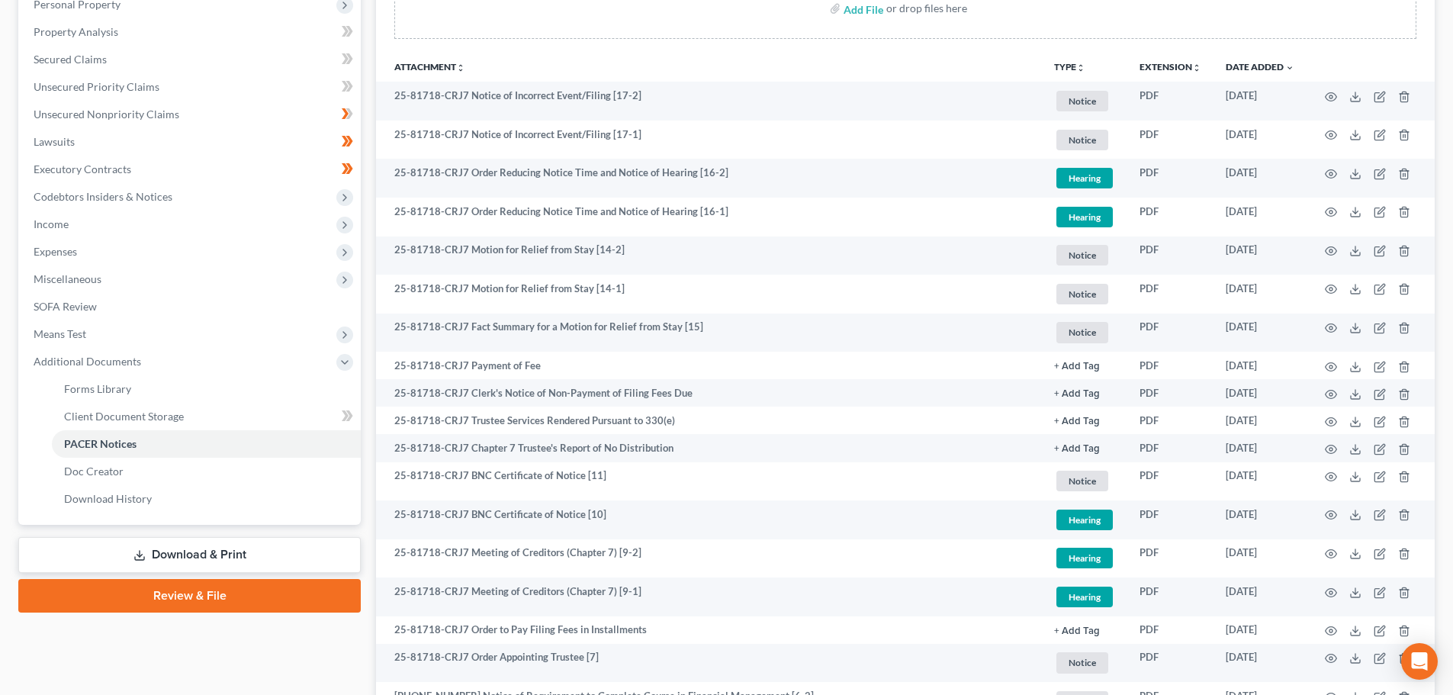 This screenshot has height=695, width=1453. Describe the element at coordinates (206, 471) in the screenshot. I see `a: Doc Creator` at that location.